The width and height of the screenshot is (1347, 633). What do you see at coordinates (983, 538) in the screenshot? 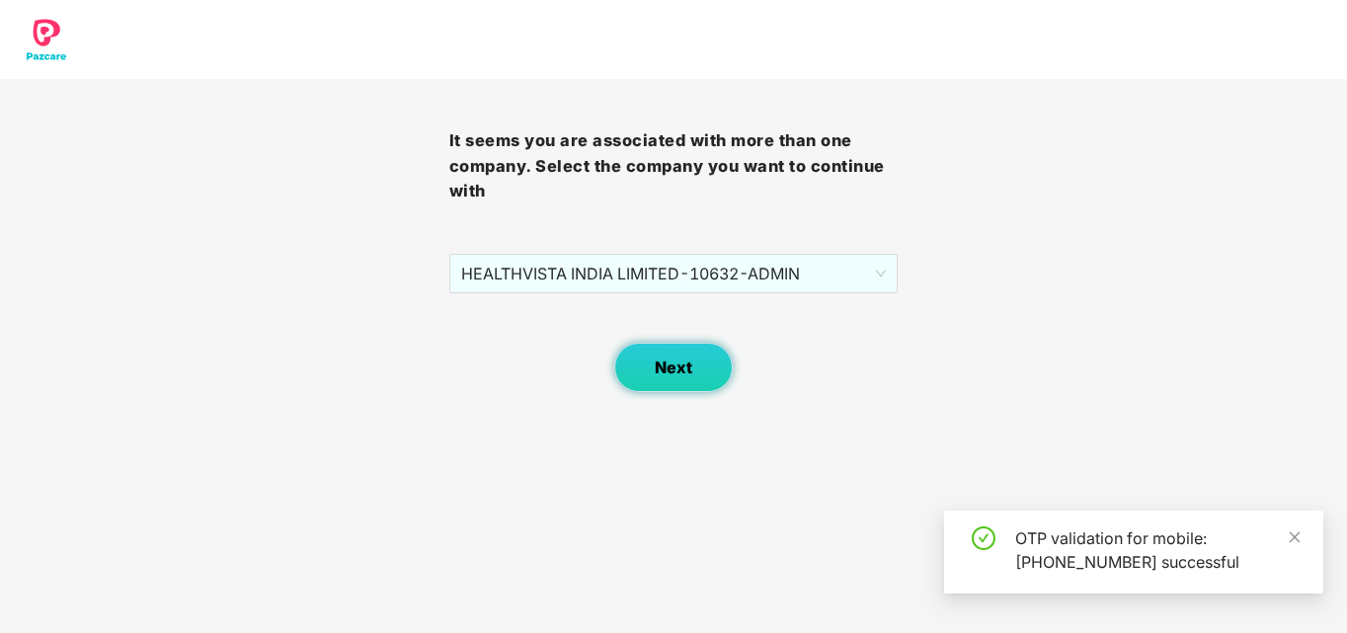
I see `span: check-circle` at bounding box center [983, 538].